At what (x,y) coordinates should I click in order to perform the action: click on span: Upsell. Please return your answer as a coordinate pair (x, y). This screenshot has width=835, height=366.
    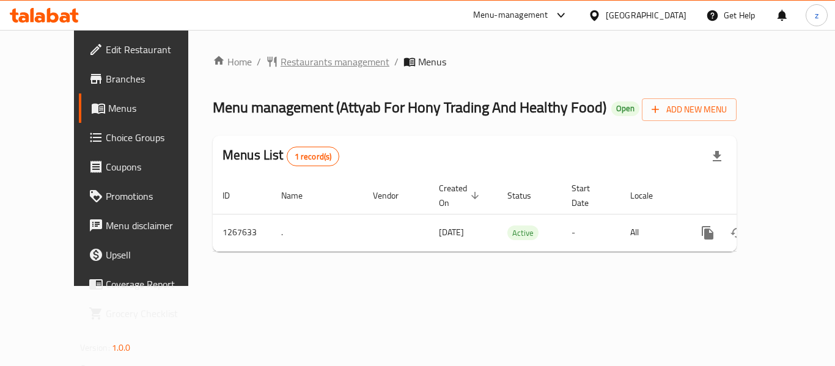
    Looking at the image, I should click on (155, 255).